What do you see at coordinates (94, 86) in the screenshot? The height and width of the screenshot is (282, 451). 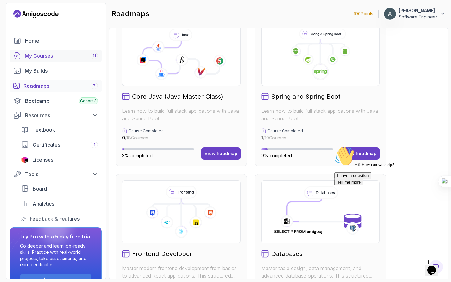 I see `span: 7` at bounding box center [94, 86].